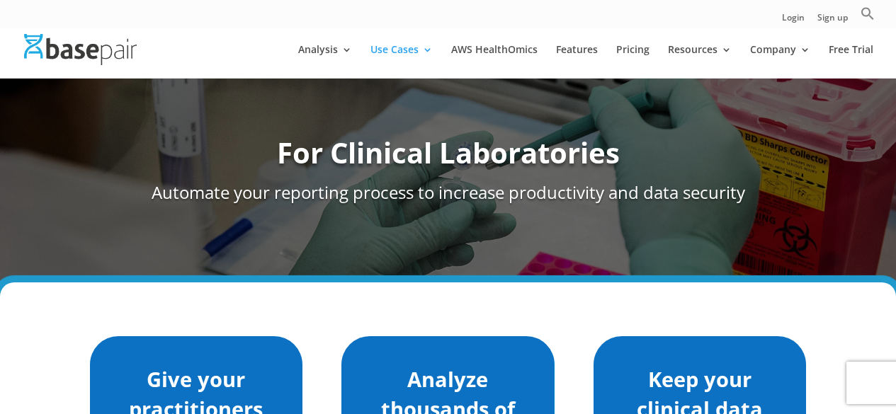  Describe the element at coordinates (832, 21) in the screenshot. I see `a: Sign up` at that location.